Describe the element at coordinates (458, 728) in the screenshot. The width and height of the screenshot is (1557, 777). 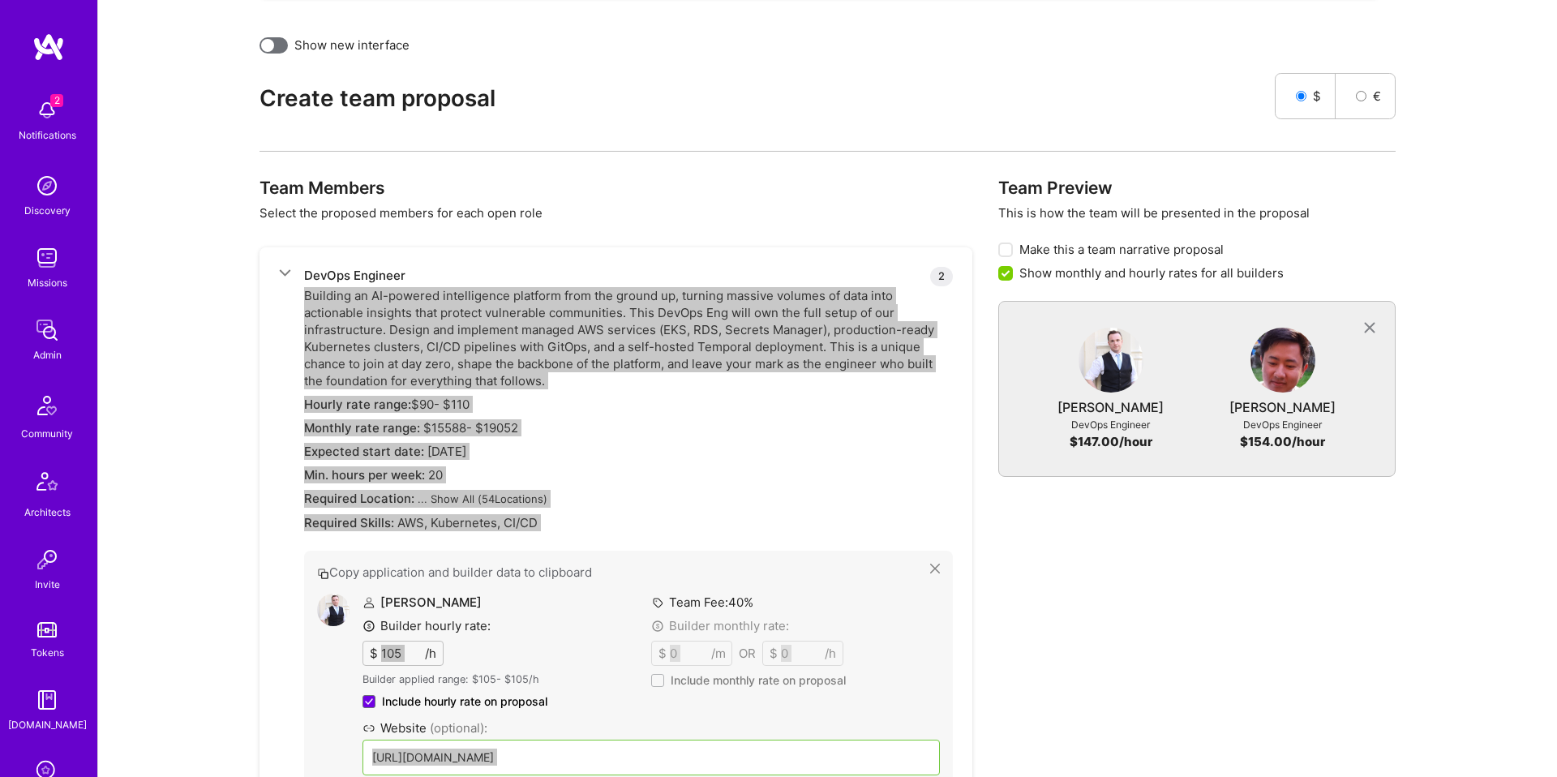
I see `span: (optional):` at that location.